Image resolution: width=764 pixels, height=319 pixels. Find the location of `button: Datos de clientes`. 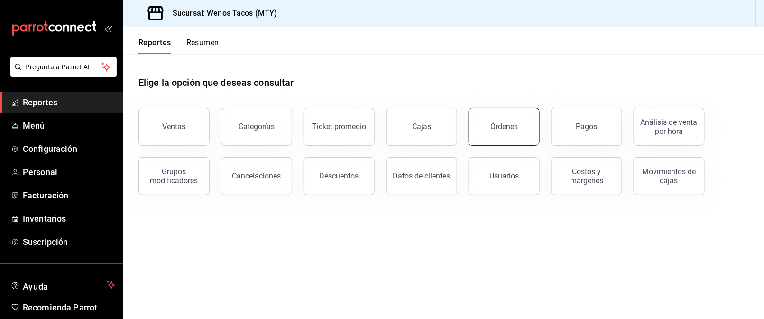

button: Datos de clientes is located at coordinates (421, 176).